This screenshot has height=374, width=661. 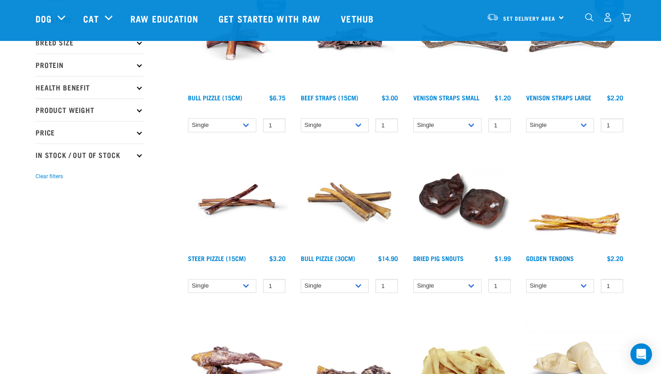 What do you see at coordinates (589, 17) in the screenshot?
I see `img: home-icon-1@2x.png` at bounding box center [589, 17].